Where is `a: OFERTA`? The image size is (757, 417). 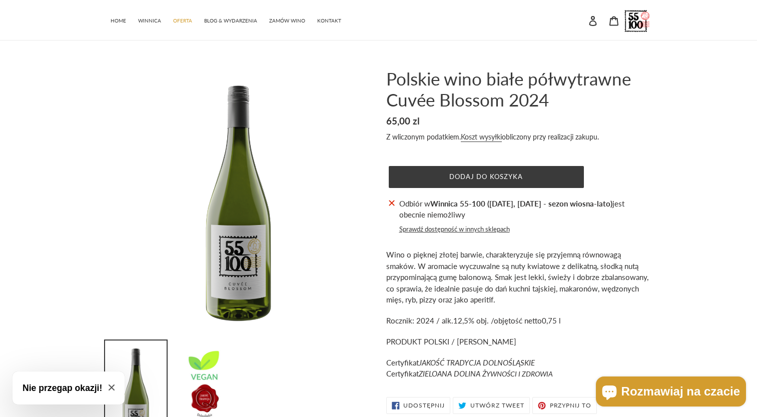
a: OFERTA is located at coordinates (183, 20).